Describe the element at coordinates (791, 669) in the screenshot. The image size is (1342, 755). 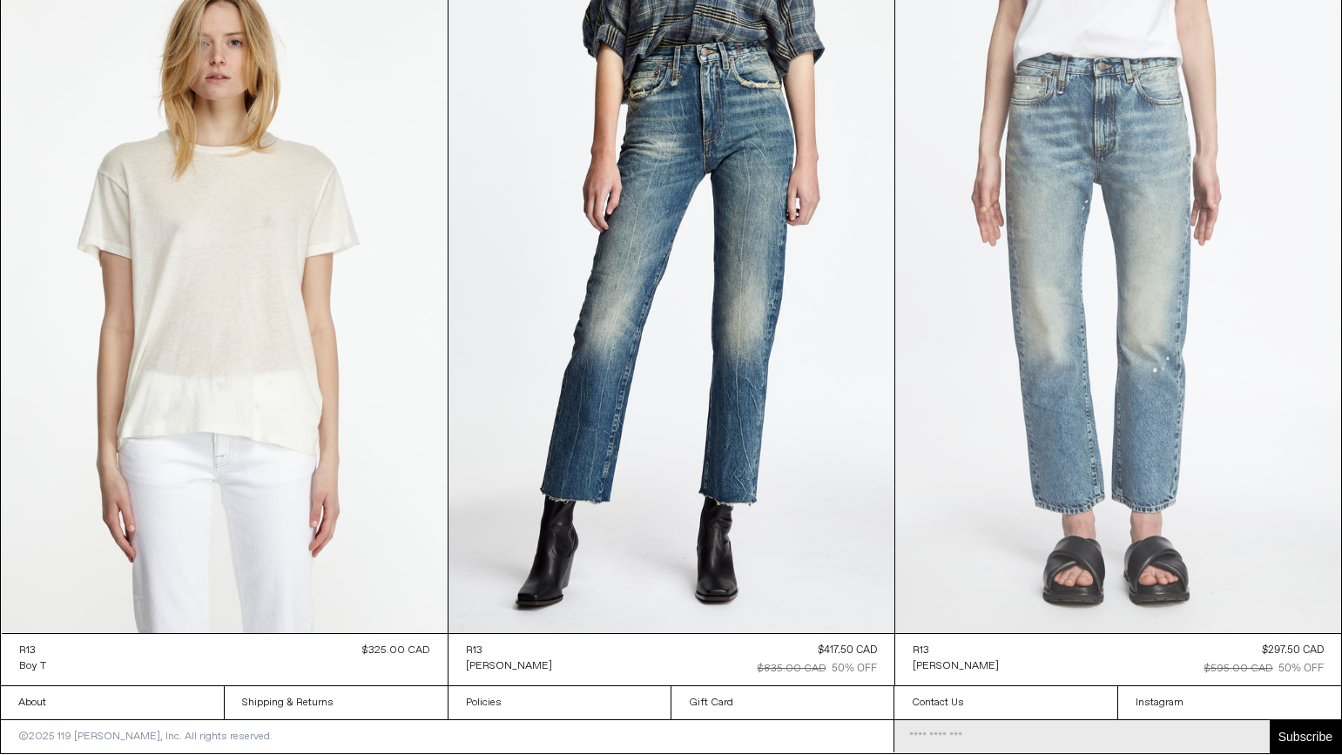
I see `div: $835.00 CAD` at that location.